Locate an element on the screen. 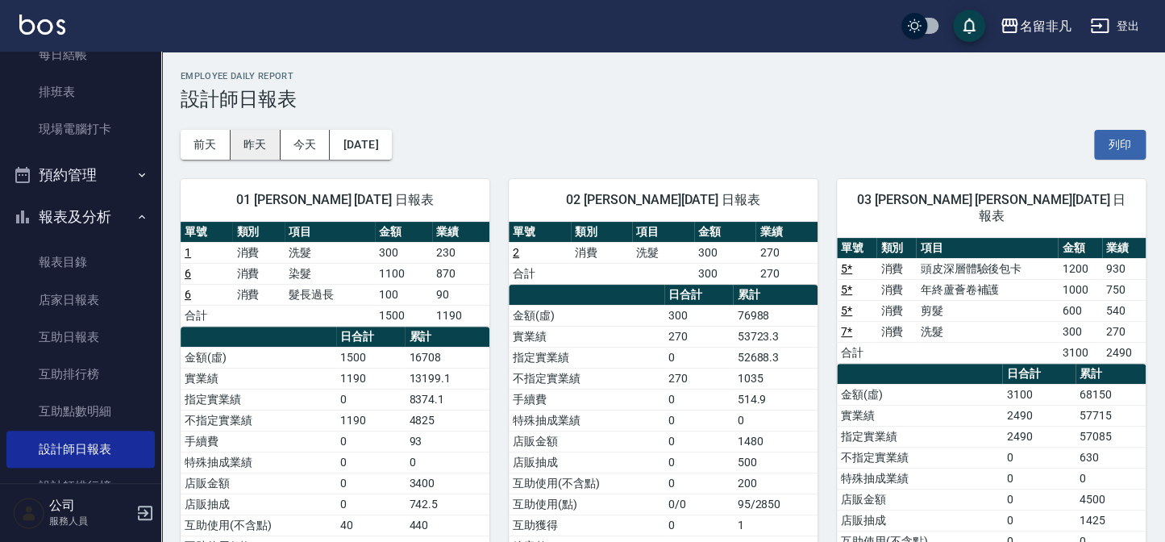 The height and width of the screenshot is (542, 1165). td: 742.5 is located at coordinates (447, 504).